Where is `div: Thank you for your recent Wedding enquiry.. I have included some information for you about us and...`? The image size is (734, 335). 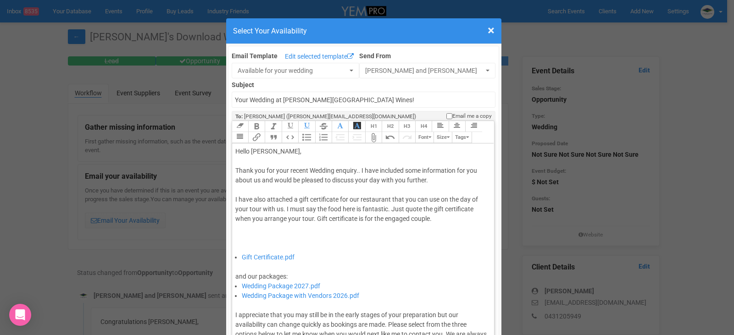 div: Thank you for your recent Wedding enquiry.. I have included some information for you about us and... is located at coordinates (361, 209).